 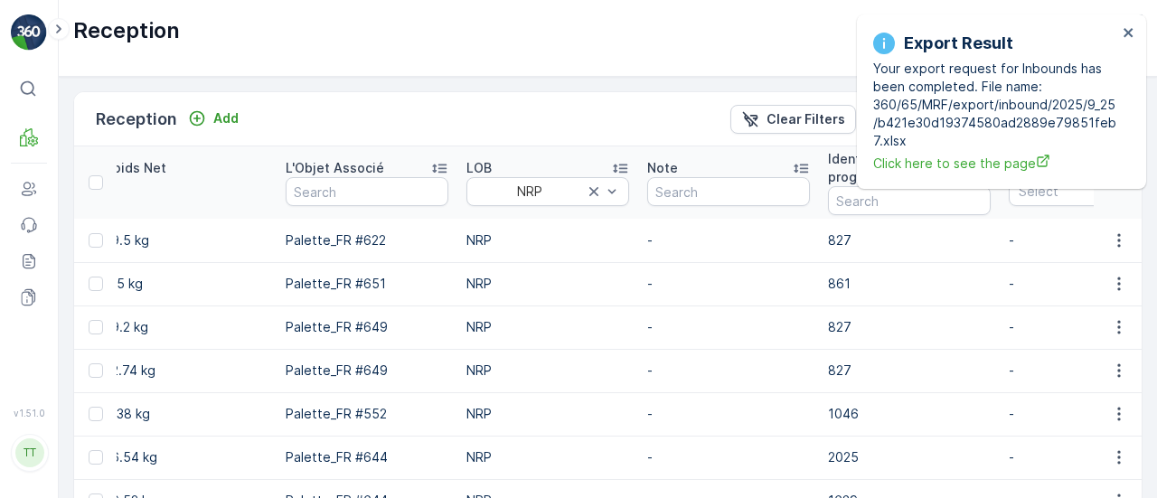 What do you see at coordinates (662, 168) in the screenshot?
I see `p: Note` at bounding box center [662, 168].